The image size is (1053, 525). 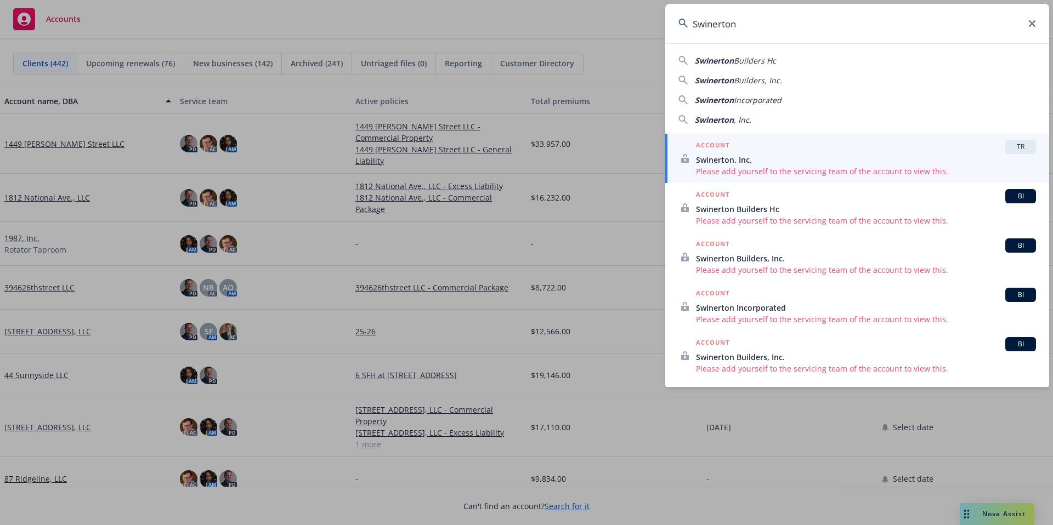 What do you see at coordinates (866, 160) in the screenshot?
I see `span: Swinerton, Inc.` at bounding box center [866, 160].